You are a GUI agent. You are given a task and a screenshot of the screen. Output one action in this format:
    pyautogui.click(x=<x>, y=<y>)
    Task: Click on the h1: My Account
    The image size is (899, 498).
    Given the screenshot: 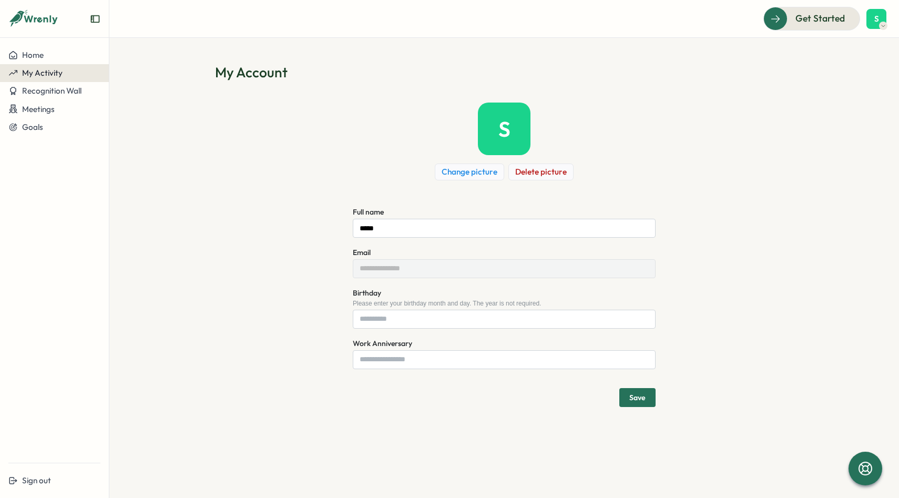 What is the action you would take?
    pyautogui.click(x=504, y=72)
    